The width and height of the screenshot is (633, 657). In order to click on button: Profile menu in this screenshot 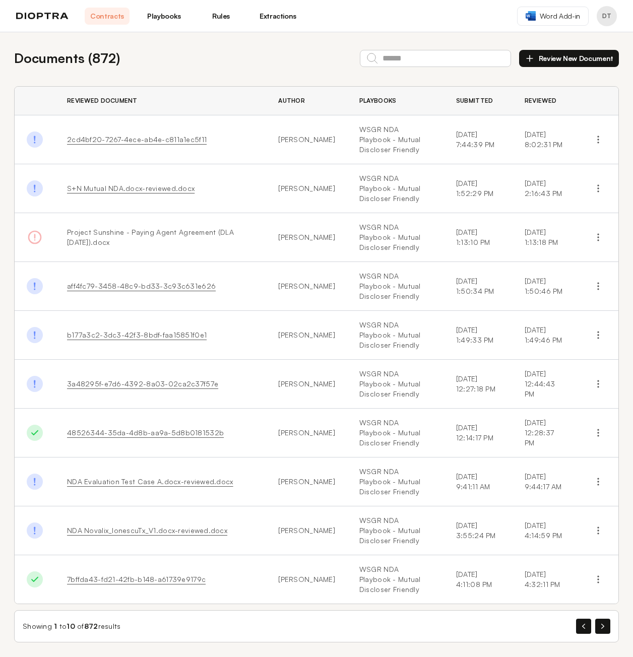, I will do `click(607, 16)`.